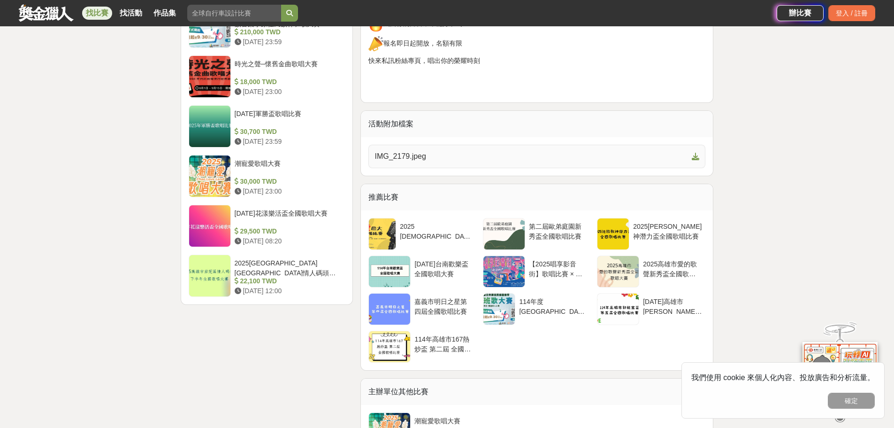 Image resolution: width=894 pixels, height=428 pixels. What do you see at coordinates (288, 181) in the screenshot?
I see `div: 30,000 TWD` at bounding box center [288, 181].